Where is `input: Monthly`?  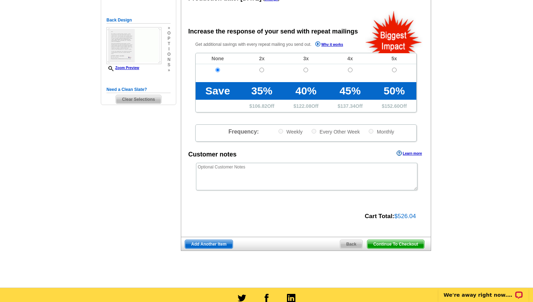 input: Monthly is located at coordinates (371, 131).